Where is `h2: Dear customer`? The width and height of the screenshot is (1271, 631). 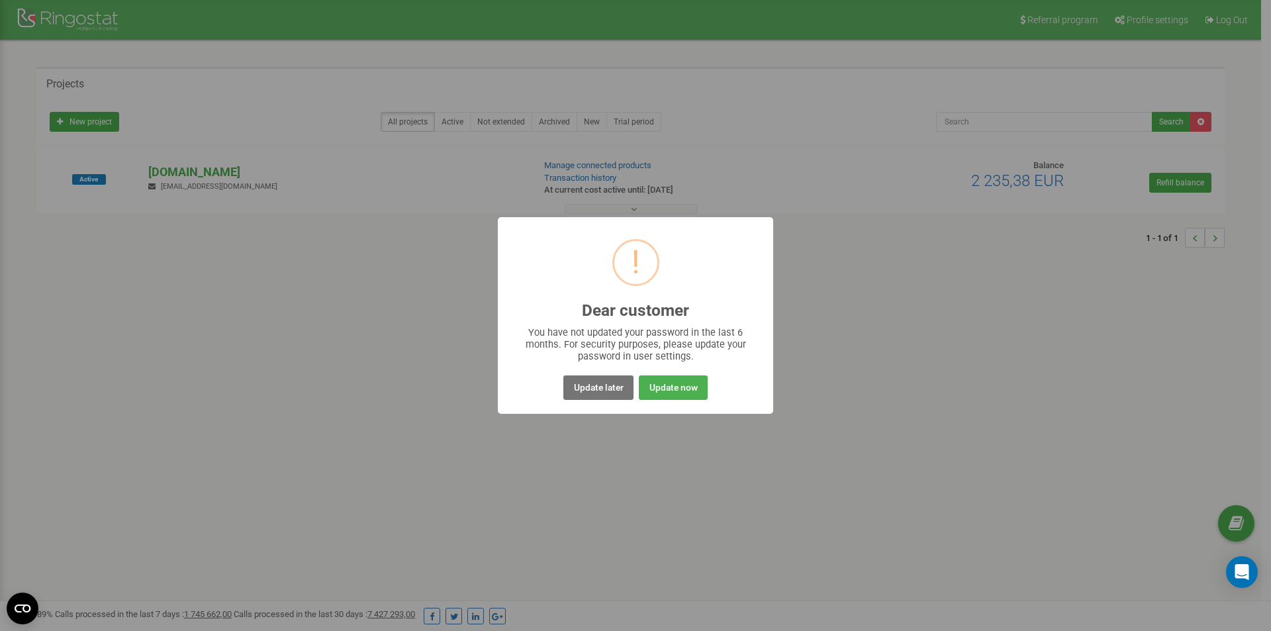 h2: Dear customer is located at coordinates (636, 311).